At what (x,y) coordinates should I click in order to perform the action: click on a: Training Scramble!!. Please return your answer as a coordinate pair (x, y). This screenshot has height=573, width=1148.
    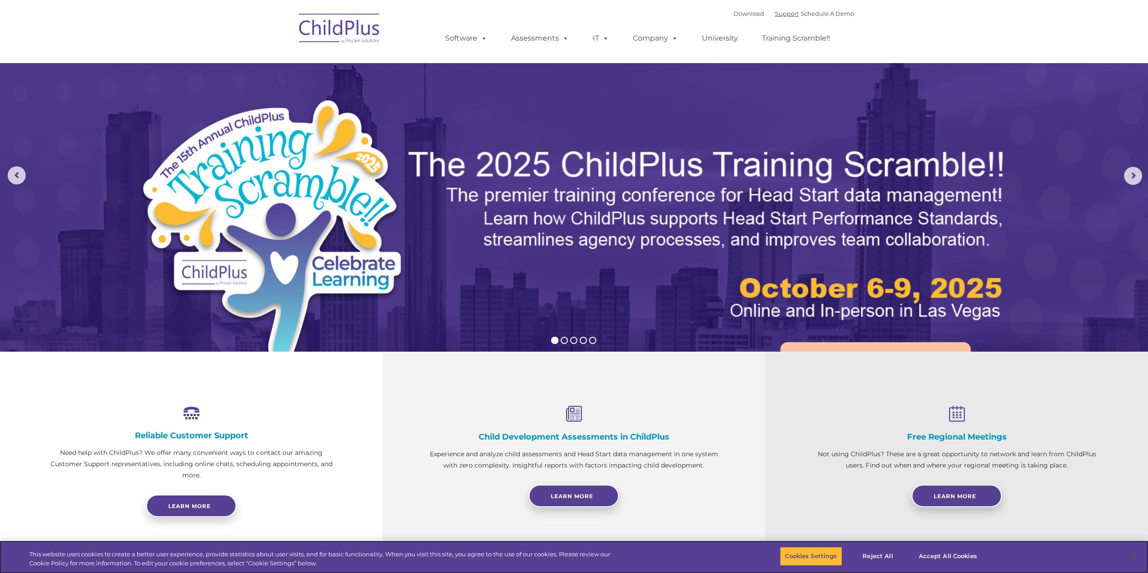
    Looking at the image, I should click on (796, 38).